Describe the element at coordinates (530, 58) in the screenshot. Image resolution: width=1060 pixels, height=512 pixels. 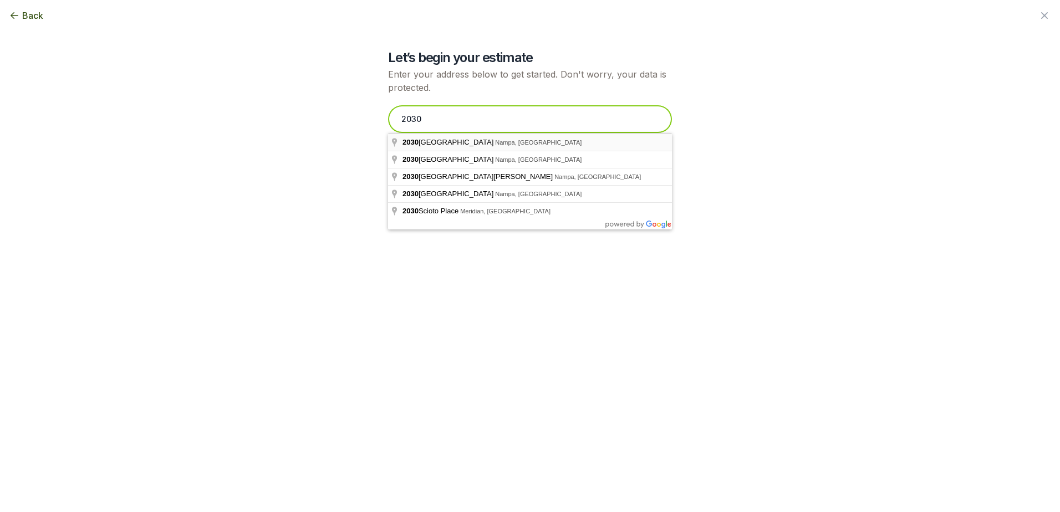
I see `h2: Let’s begin your estimate` at that location.